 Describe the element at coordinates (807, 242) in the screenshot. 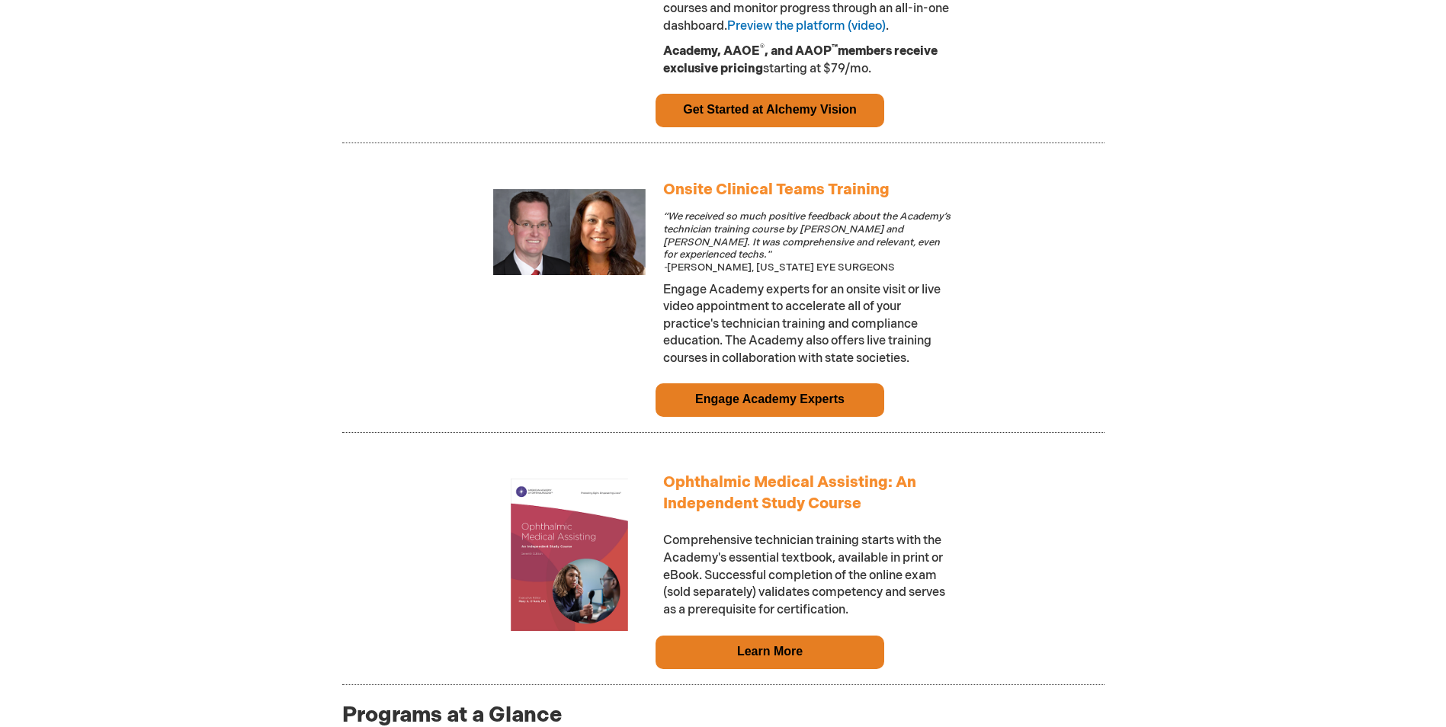

I see `em: “We received so much positive feedback about the Academy’s technician training course by [PERSON_...` at that location.